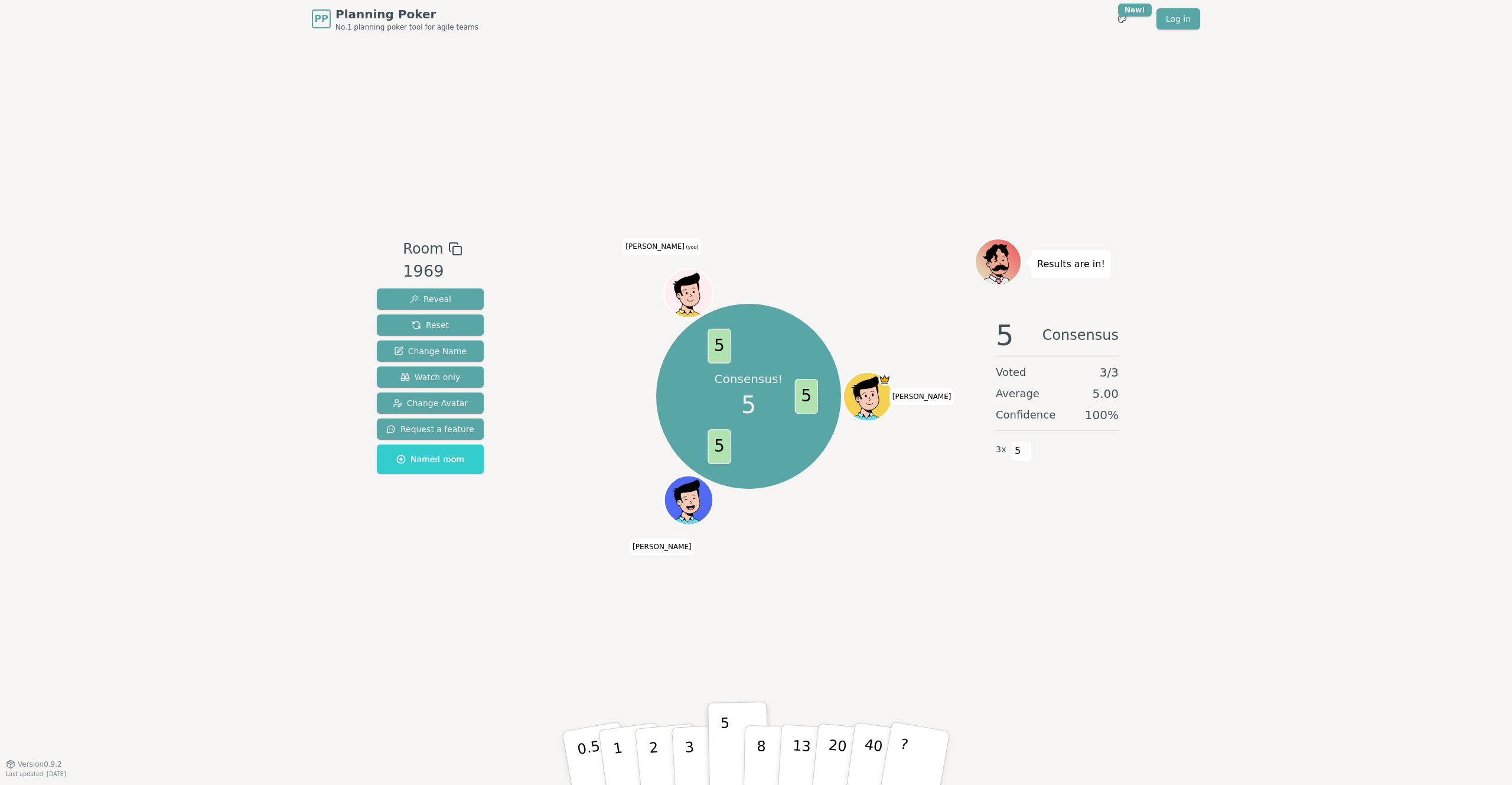 This screenshot has width=1512, height=785. What do you see at coordinates (1001, 450) in the screenshot?
I see `span: 3 x` at bounding box center [1001, 450].